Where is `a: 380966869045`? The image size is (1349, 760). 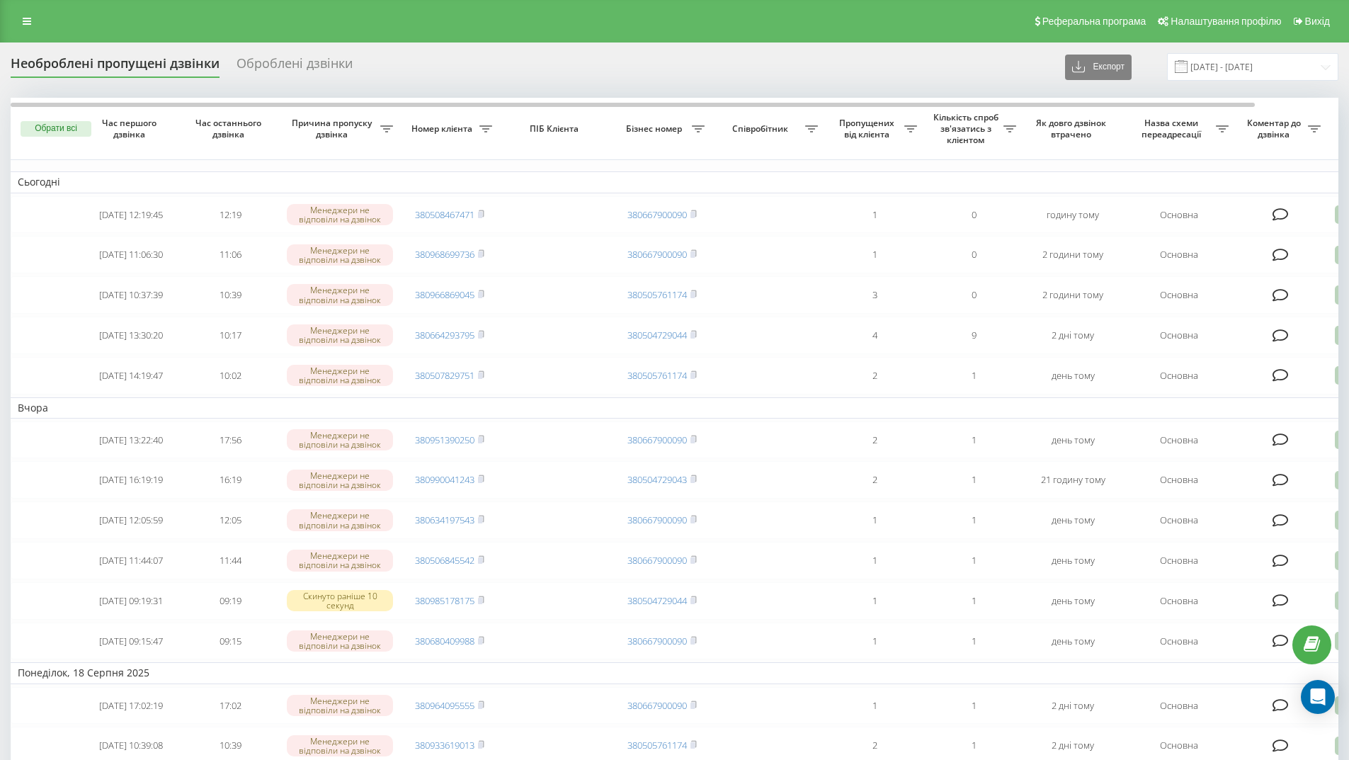
a: 380966869045 is located at coordinates (445, 295).